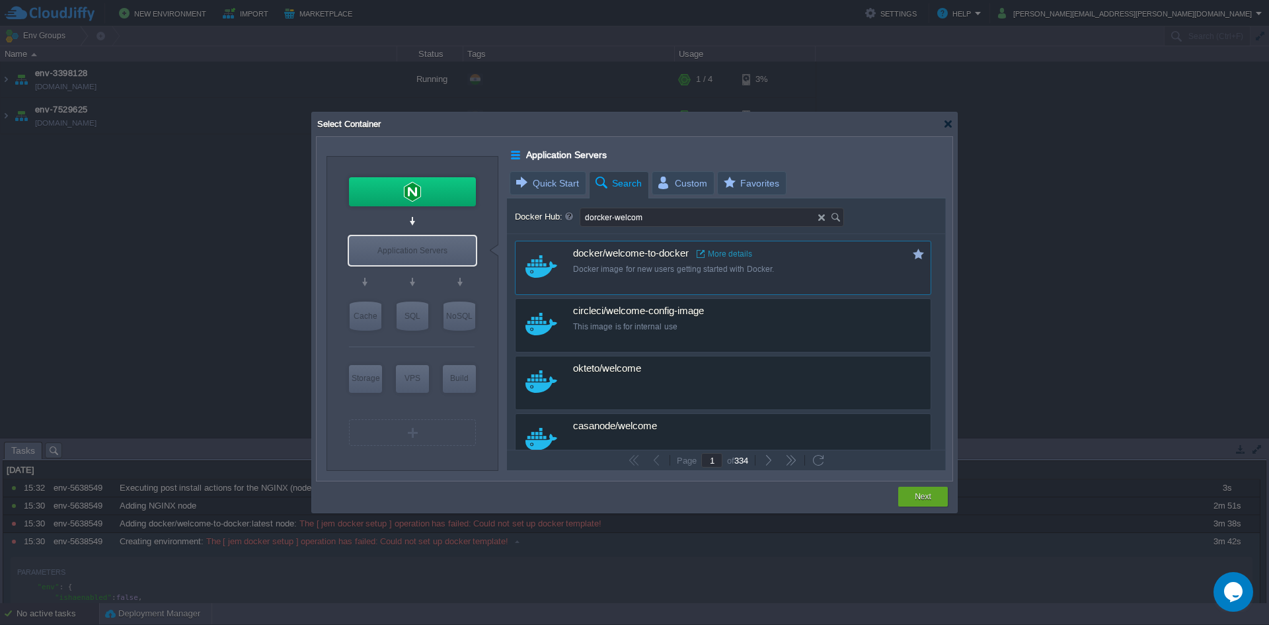  Describe the element at coordinates (547, 217) in the screenshot. I see `label: Docker Hub:` at that location.